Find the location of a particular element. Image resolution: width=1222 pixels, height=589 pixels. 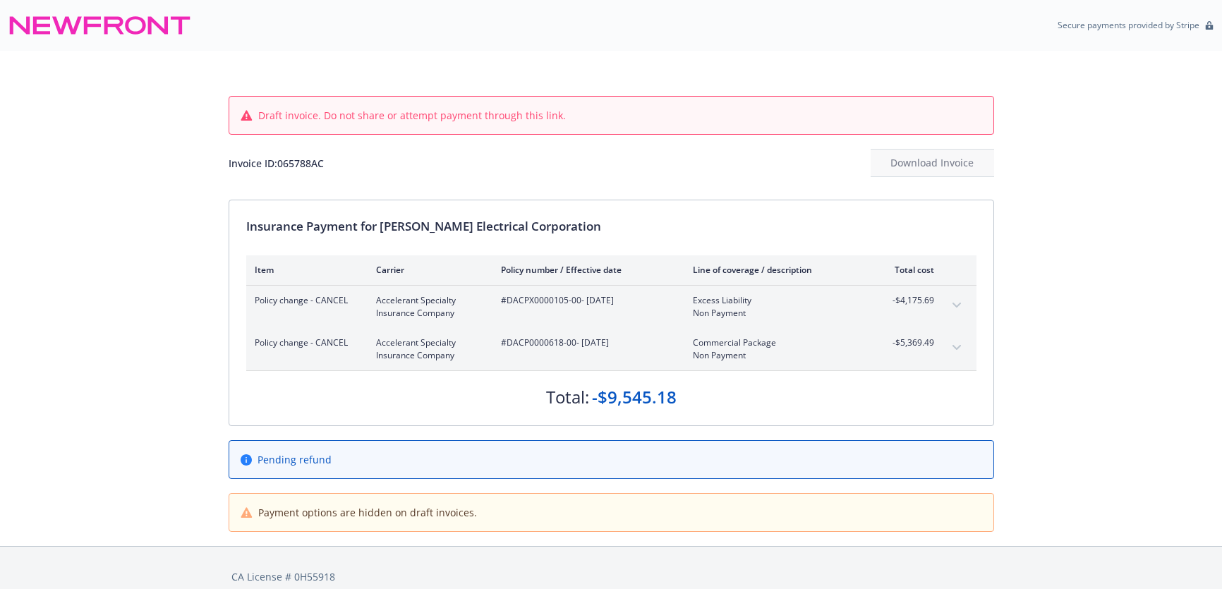

div: Invoice ID: 065788AC is located at coordinates (276, 163).